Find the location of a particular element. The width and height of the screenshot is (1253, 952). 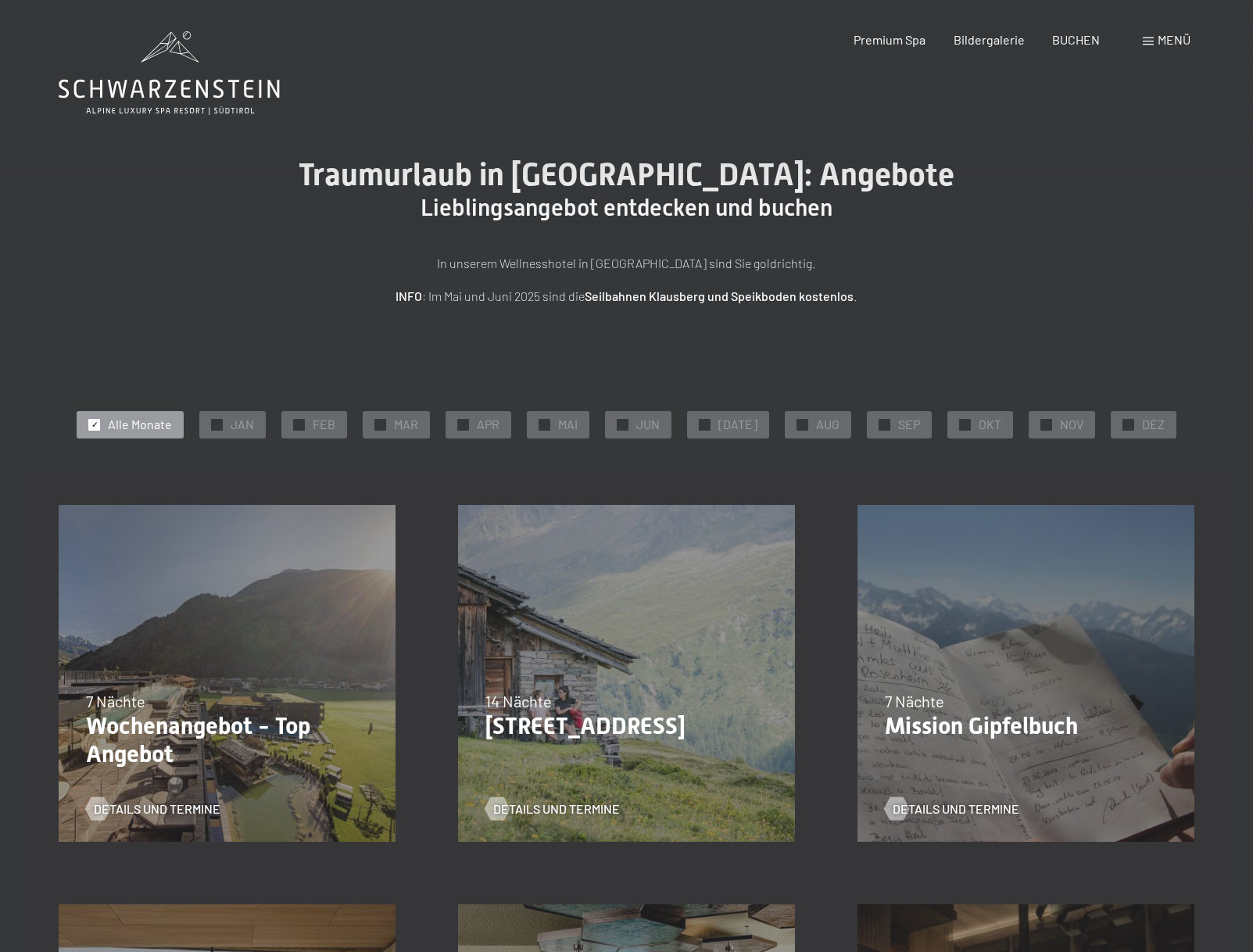

span: Menü is located at coordinates (1174, 39).